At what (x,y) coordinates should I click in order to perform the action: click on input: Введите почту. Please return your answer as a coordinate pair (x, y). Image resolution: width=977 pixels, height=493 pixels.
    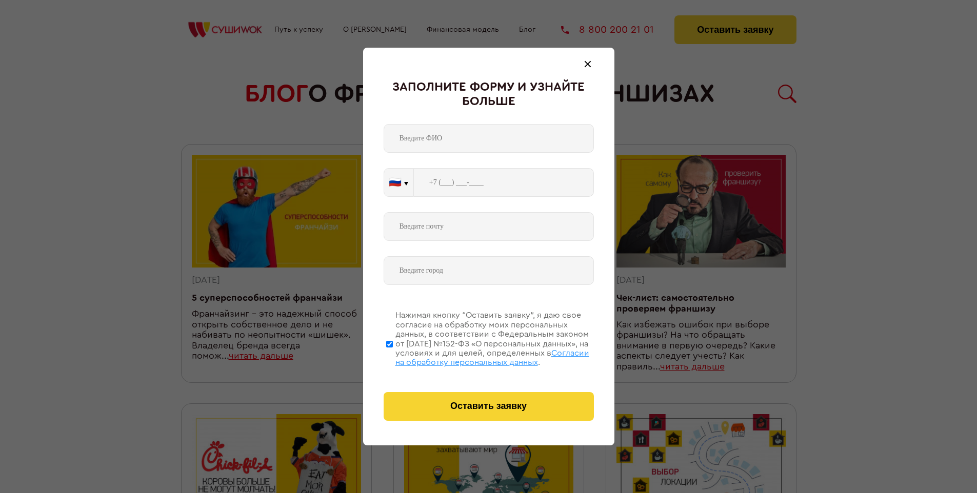
    Looking at the image, I should click on (489, 227).